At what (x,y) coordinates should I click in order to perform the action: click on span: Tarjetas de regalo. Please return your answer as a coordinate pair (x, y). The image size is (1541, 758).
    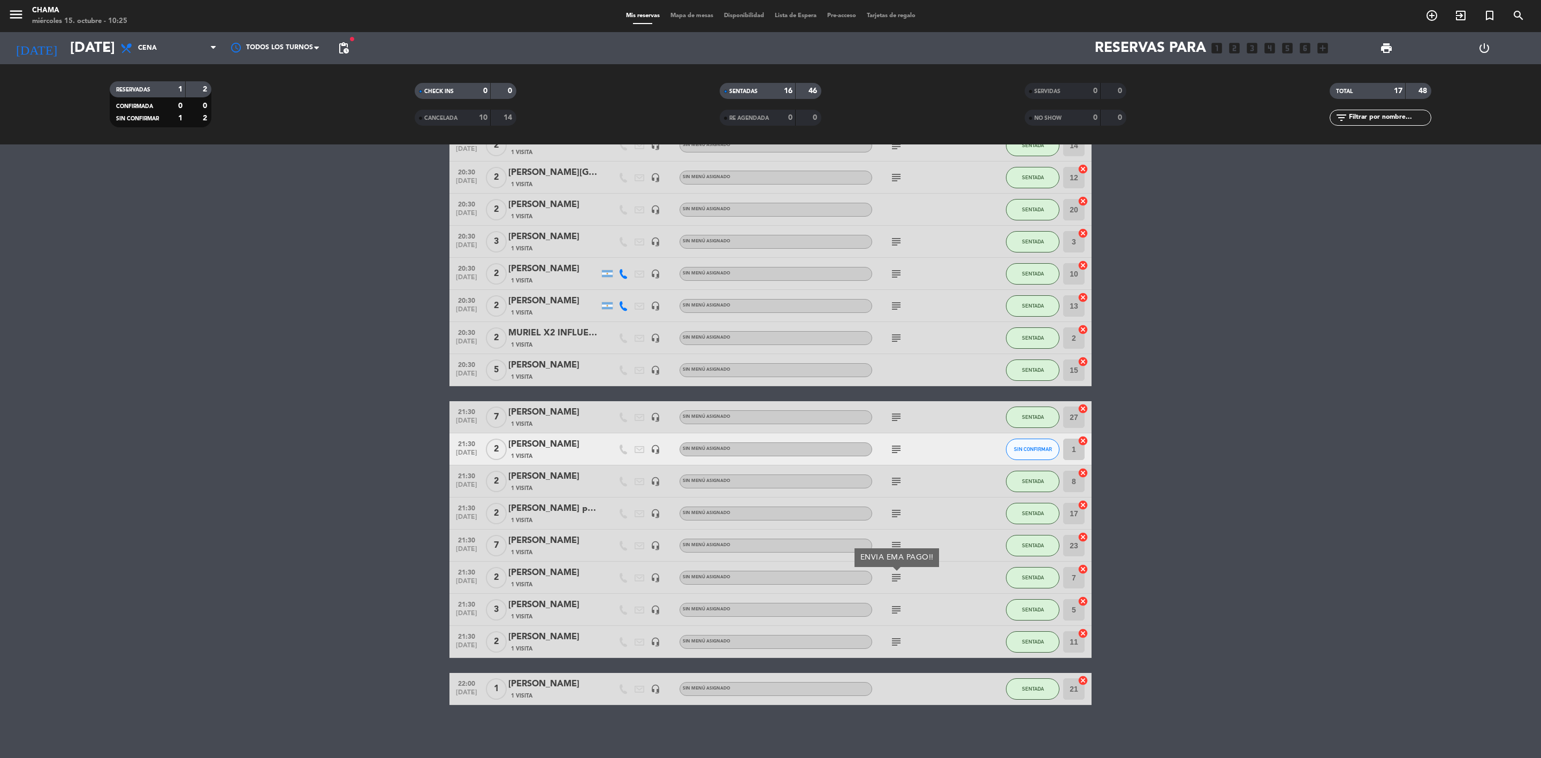
    Looking at the image, I should click on (891, 16).